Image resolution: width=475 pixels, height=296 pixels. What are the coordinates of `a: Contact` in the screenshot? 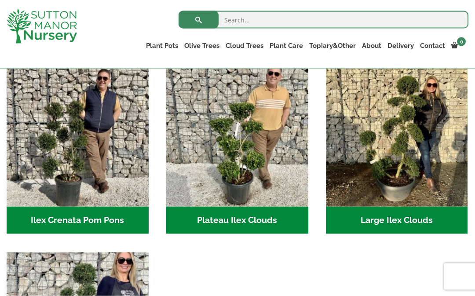 It's located at (432, 46).